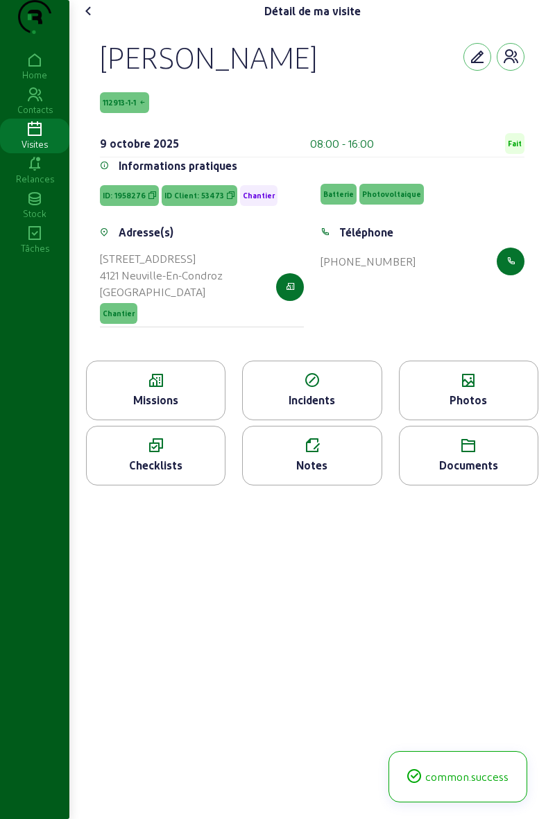  What do you see at coordinates (161, 275) in the screenshot?
I see `div: 4121 Neuville-En-Condroz` at bounding box center [161, 275].